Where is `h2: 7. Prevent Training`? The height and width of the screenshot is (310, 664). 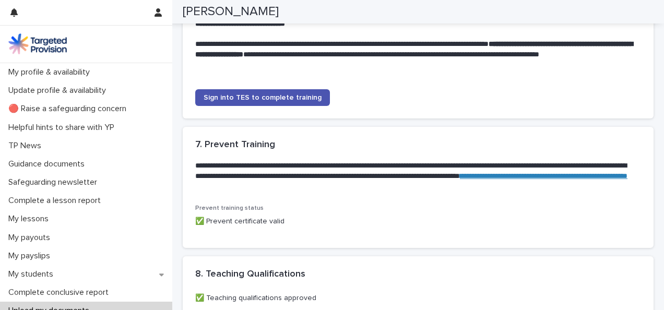 h2: 7. Prevent Training is located at coordinates (235, 145).